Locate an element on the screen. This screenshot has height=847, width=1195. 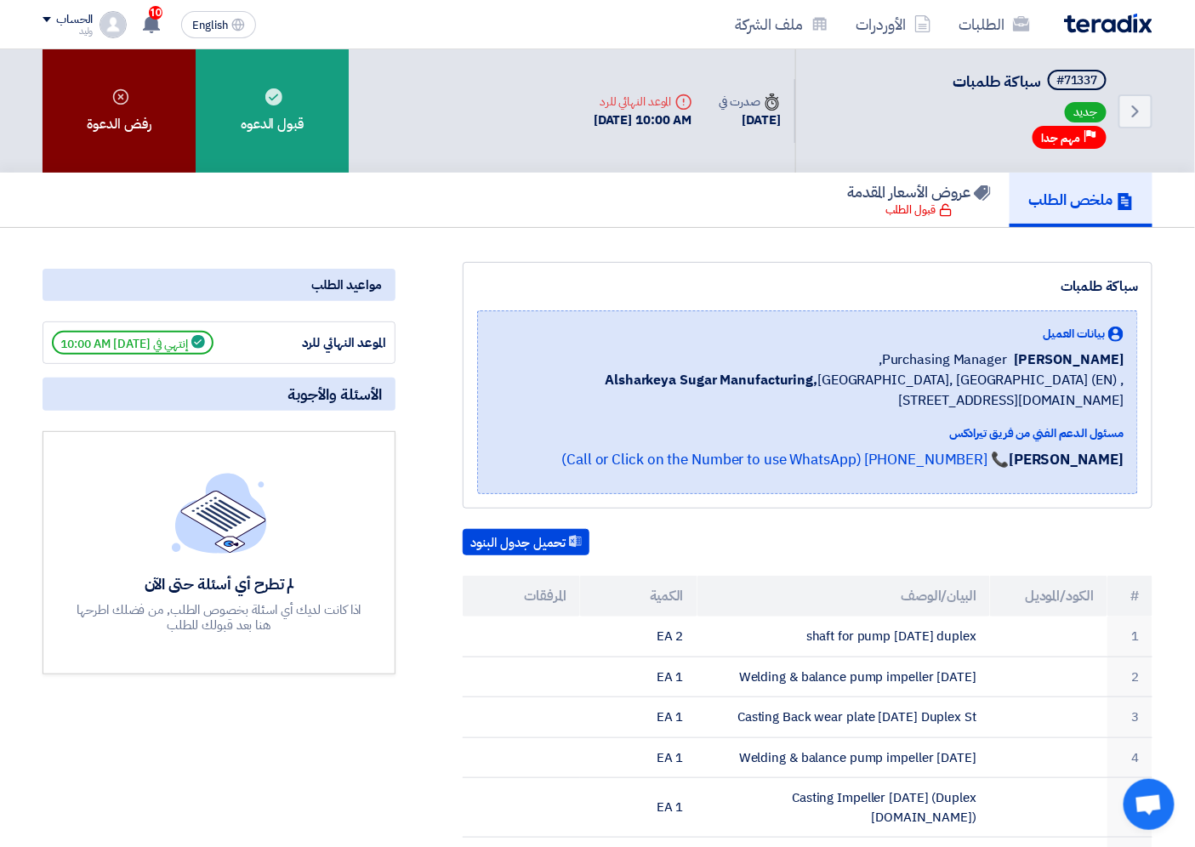
h5: عروض الأسعار المقدمة is located at coordinates (919, 191).